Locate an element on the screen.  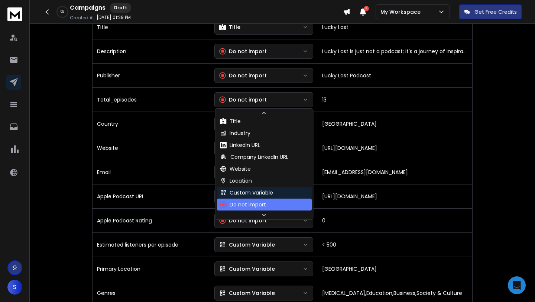
p: Created At: is located at coordinates (82, 18).